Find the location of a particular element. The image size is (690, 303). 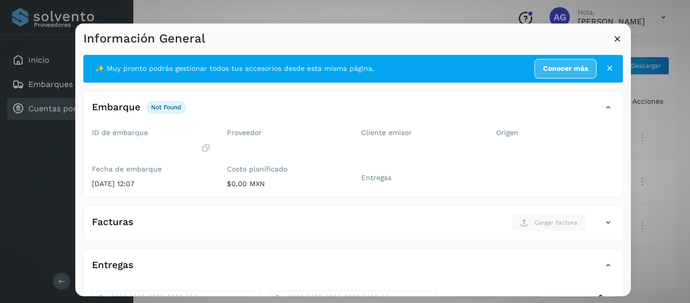

label: ID de embarque is located at coordinates (151, 132).